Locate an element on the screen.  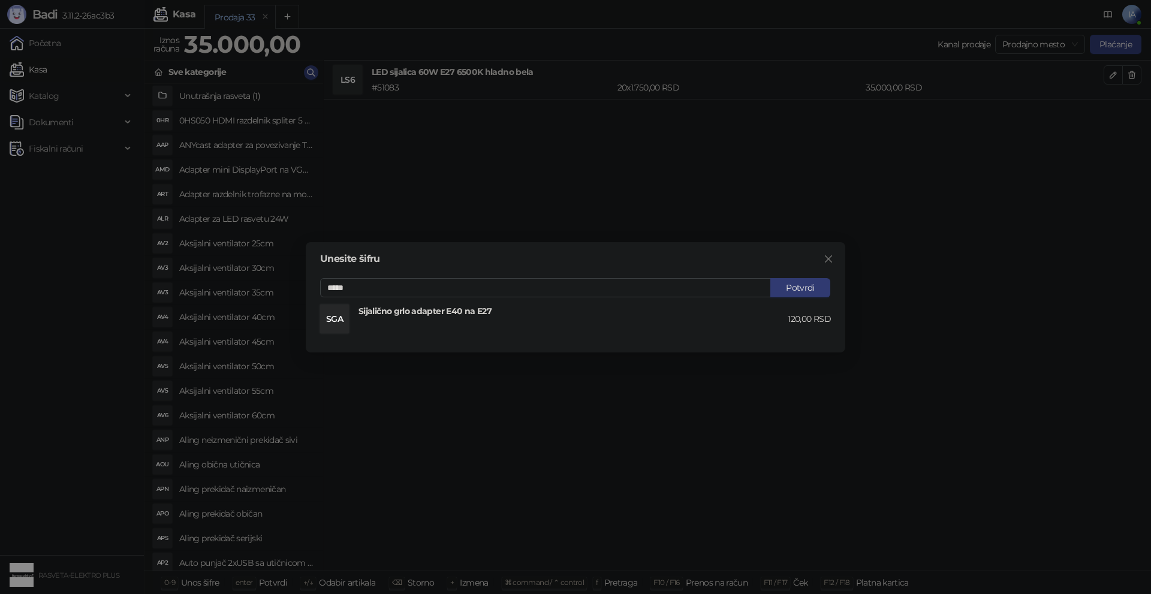
h4: Sijalično grlo adapter E40 na E27 is located at coordinates (573, 311).